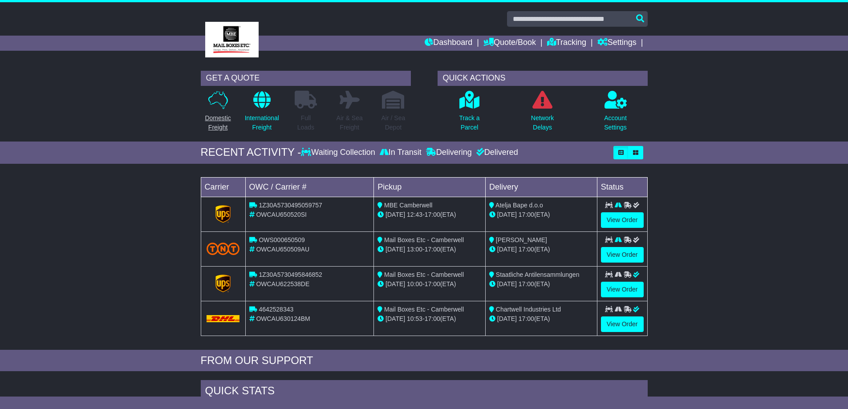  I want to click on div: FROM OUR SUPPORT, so click(424, 360).